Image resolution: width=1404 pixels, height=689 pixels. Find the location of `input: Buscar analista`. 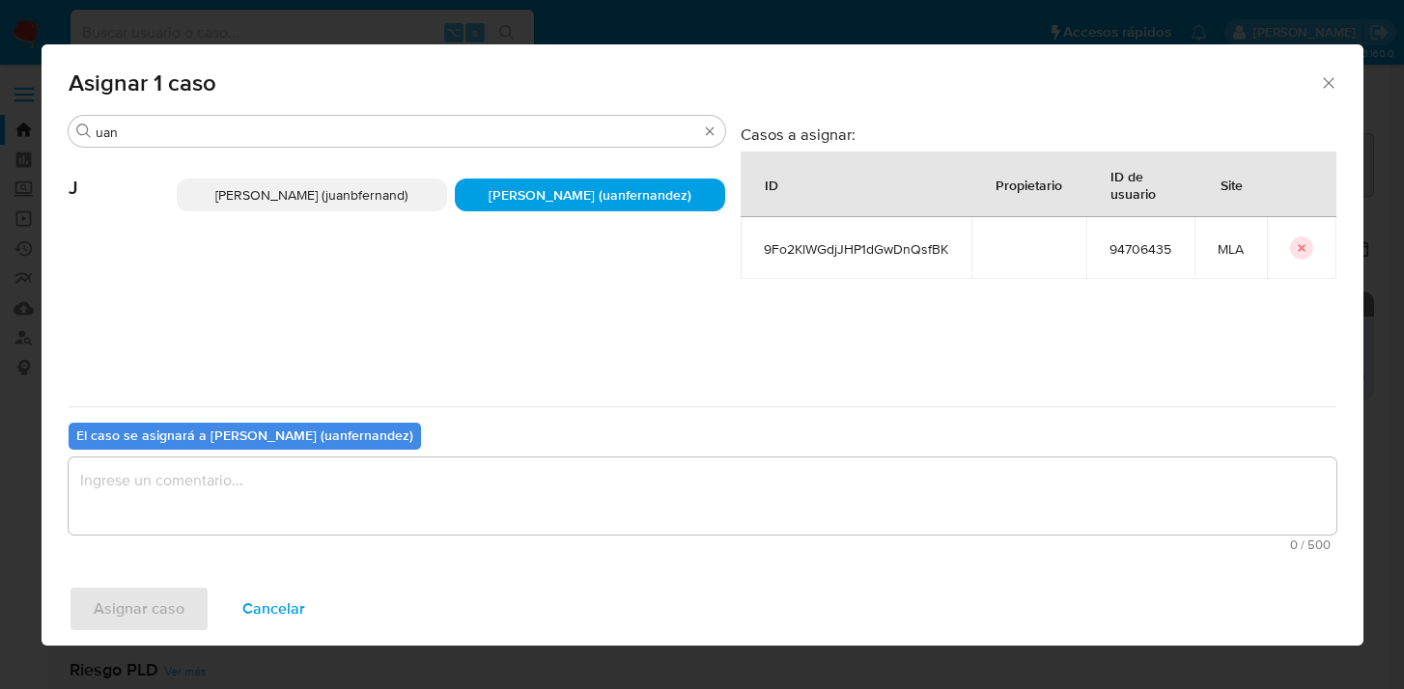

input: Buscar analista is located at coordinates (397, 132).